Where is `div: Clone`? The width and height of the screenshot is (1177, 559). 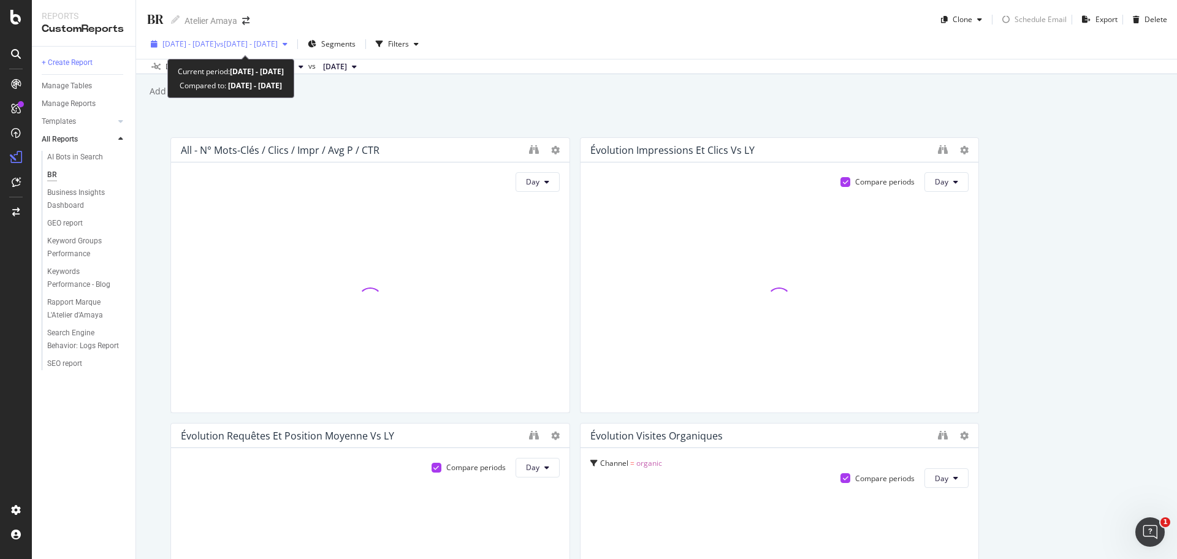
div: Clone is located at coordinates (963, 19).